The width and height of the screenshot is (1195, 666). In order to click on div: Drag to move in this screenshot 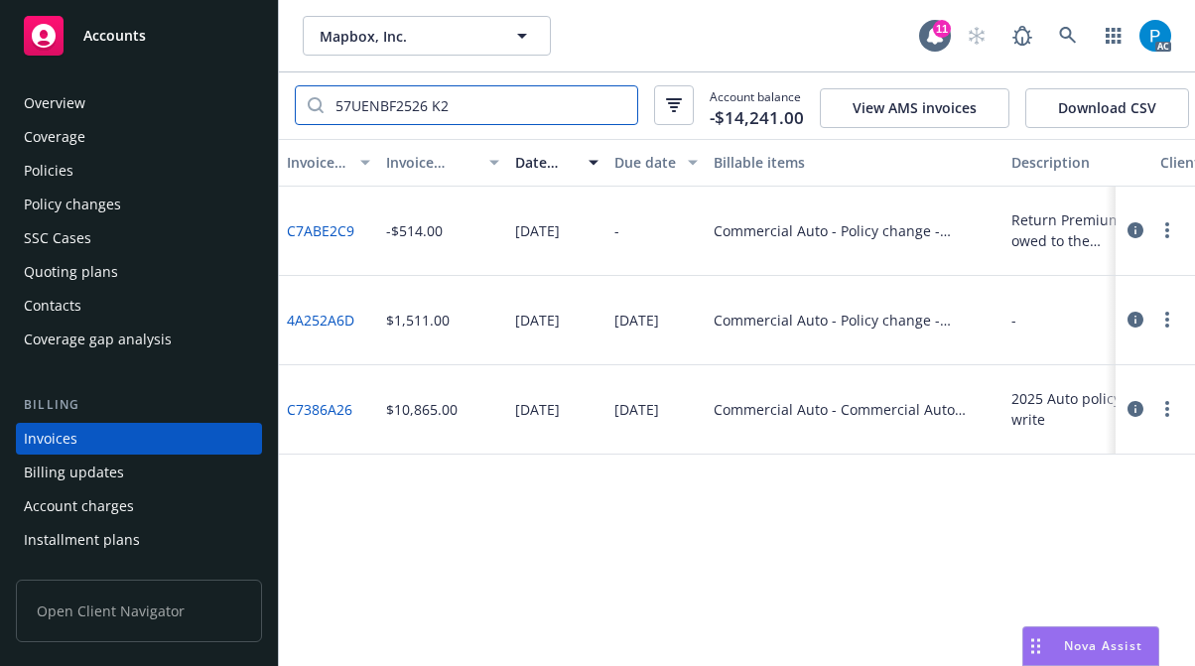, I will do `click(1035, 646)`.